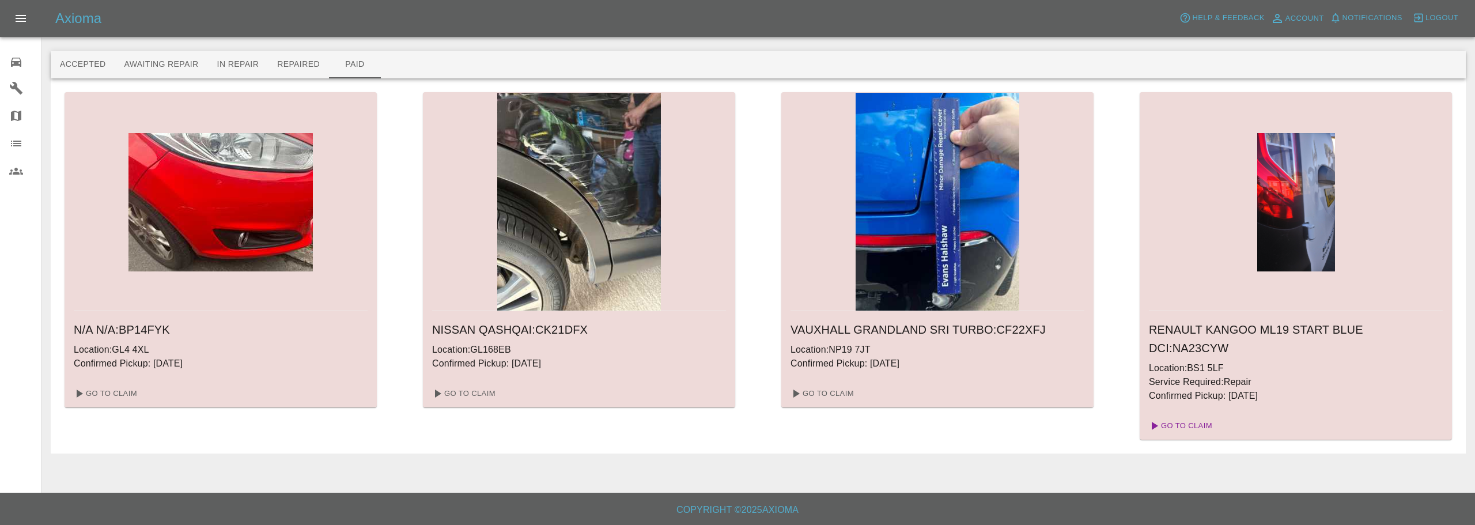 Image resolution: width=1475 pixels, height=525 pixels. I want to click on p: Location: GL168EB, so click(579, 350).